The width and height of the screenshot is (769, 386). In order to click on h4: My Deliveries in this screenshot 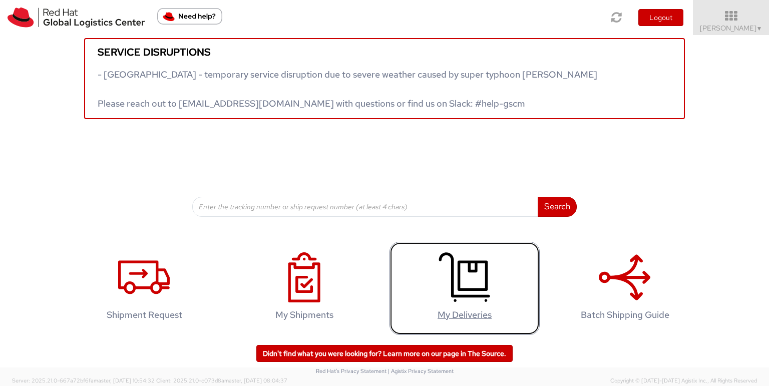, I will do `click(465, 315)`.